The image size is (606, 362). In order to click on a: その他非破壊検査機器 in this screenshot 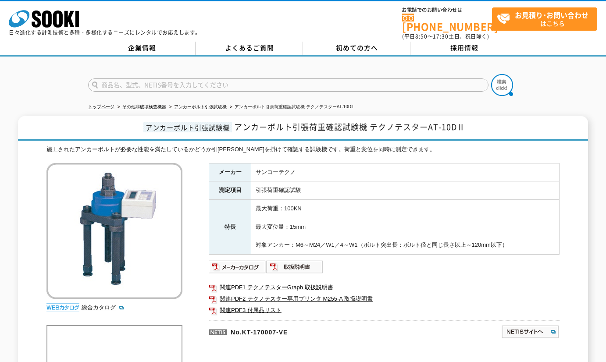, I will do `click(144, 107)`.